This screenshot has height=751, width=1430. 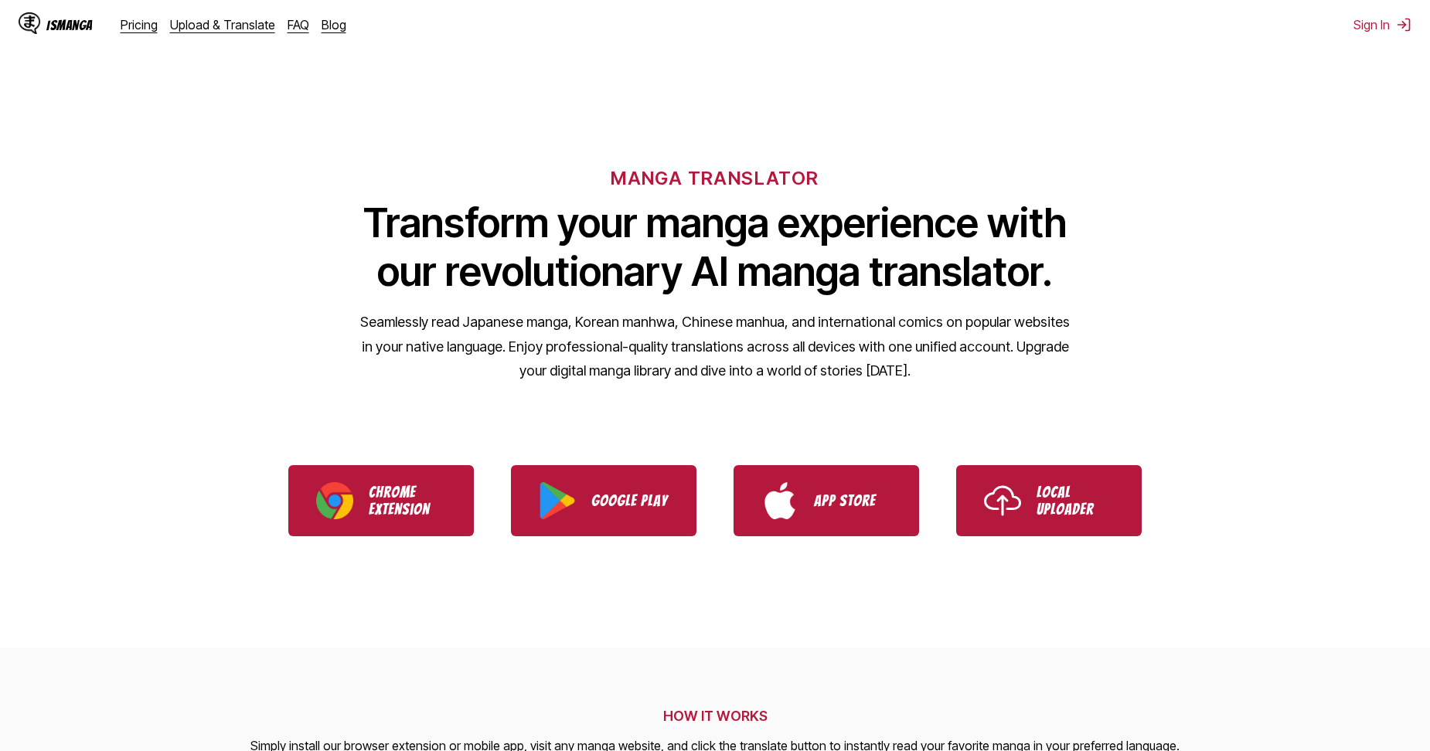 I want to click on h1: Transform your manga experience with our revolutionary AI manga translator., so click(x=715, y=247).